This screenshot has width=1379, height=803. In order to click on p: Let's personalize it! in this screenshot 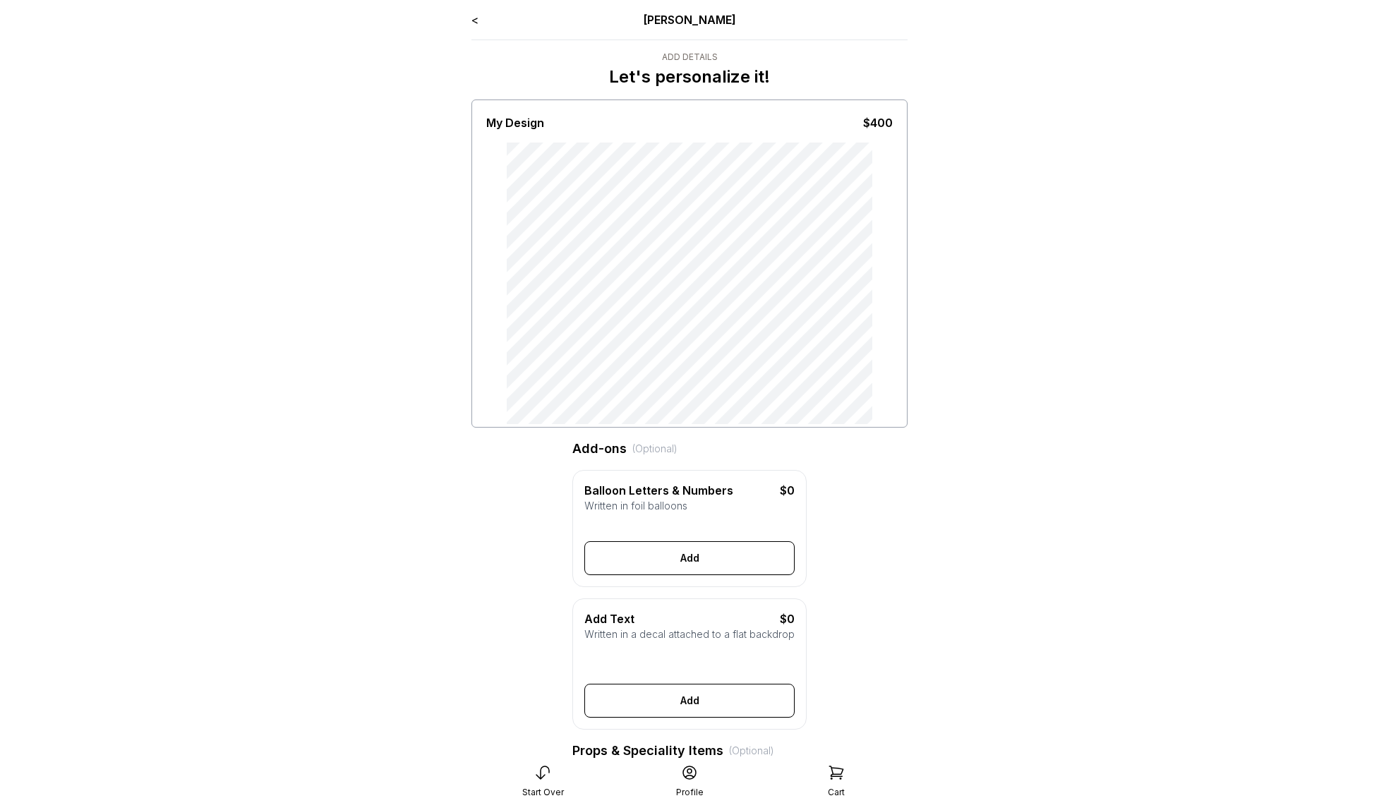, I will do `click(689, 77)`.